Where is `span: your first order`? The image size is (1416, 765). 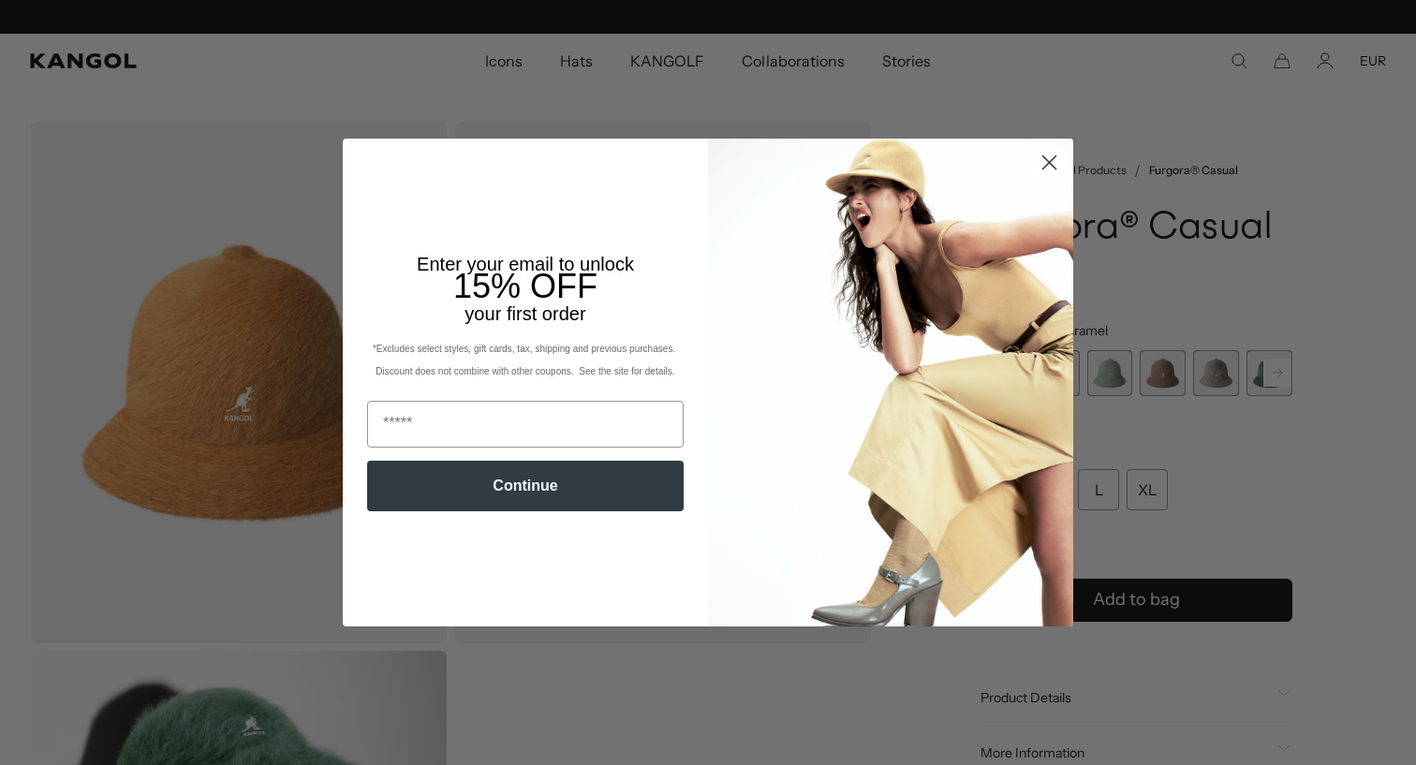
span: your first order is located at coordinates (524, 314).